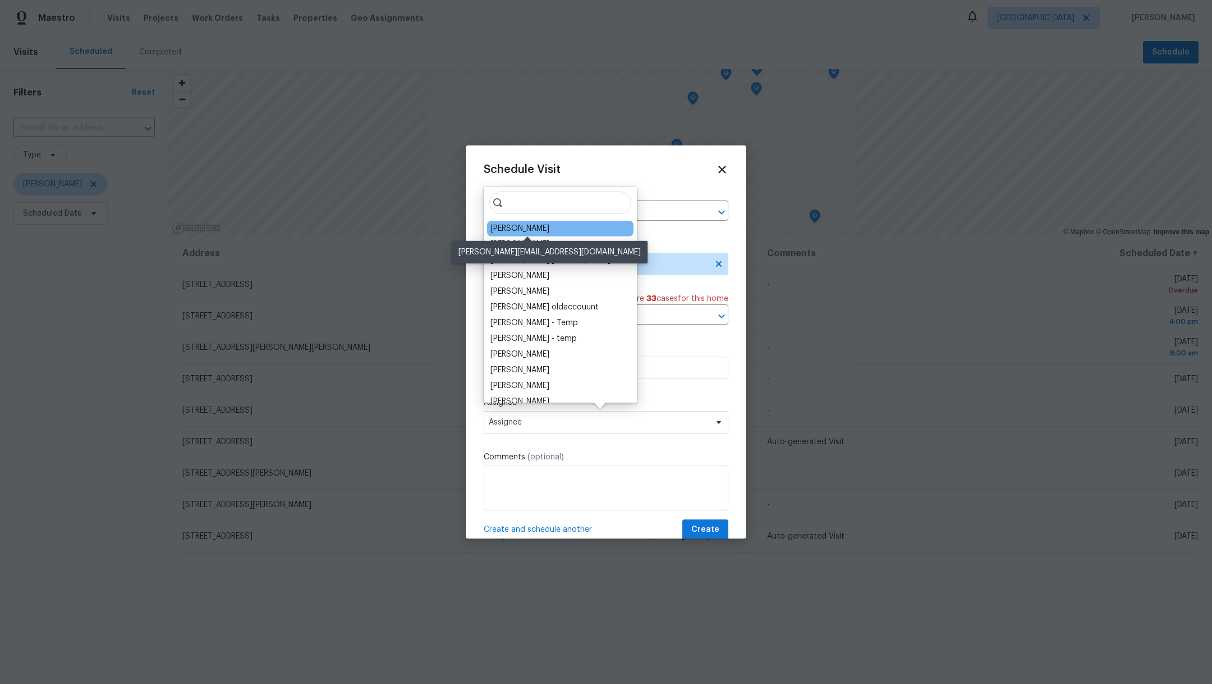 Image resolution: width=1212 pixels, height=684 pixels. I want to click on label: Assignee, so click(606, 402).